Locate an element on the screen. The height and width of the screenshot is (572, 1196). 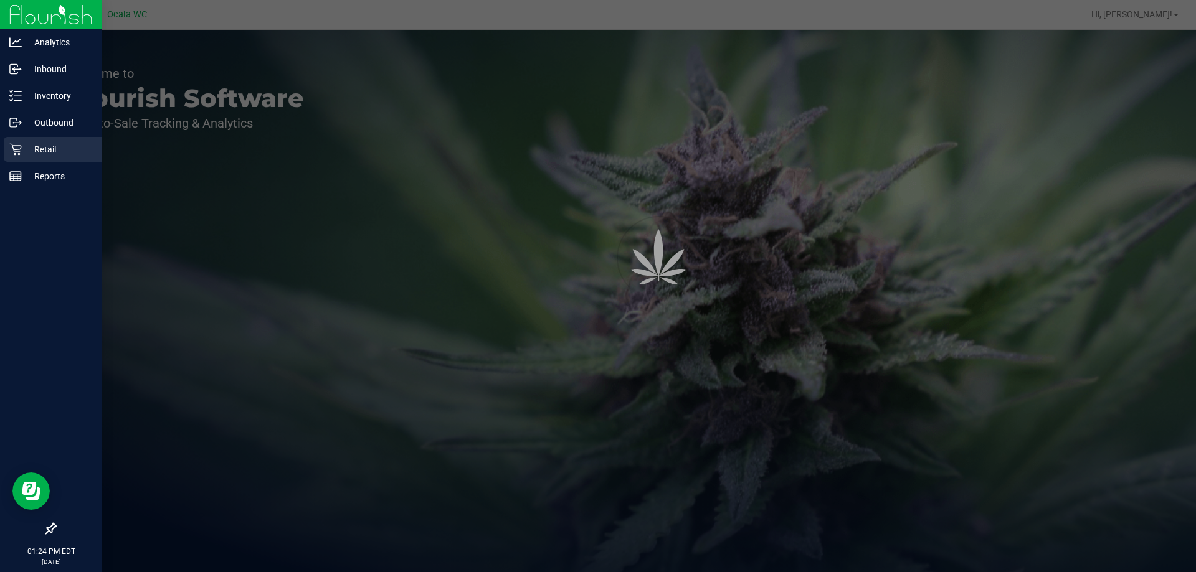
inline-svg: Inventory is located at coordinates (16, 96).